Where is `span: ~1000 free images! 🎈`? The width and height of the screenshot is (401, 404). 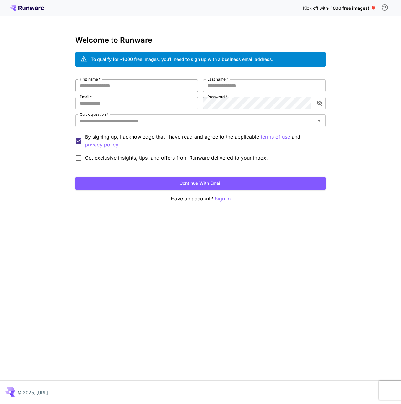
span: ~1000 free images! 🎈 is located at coordinates (352, 8).